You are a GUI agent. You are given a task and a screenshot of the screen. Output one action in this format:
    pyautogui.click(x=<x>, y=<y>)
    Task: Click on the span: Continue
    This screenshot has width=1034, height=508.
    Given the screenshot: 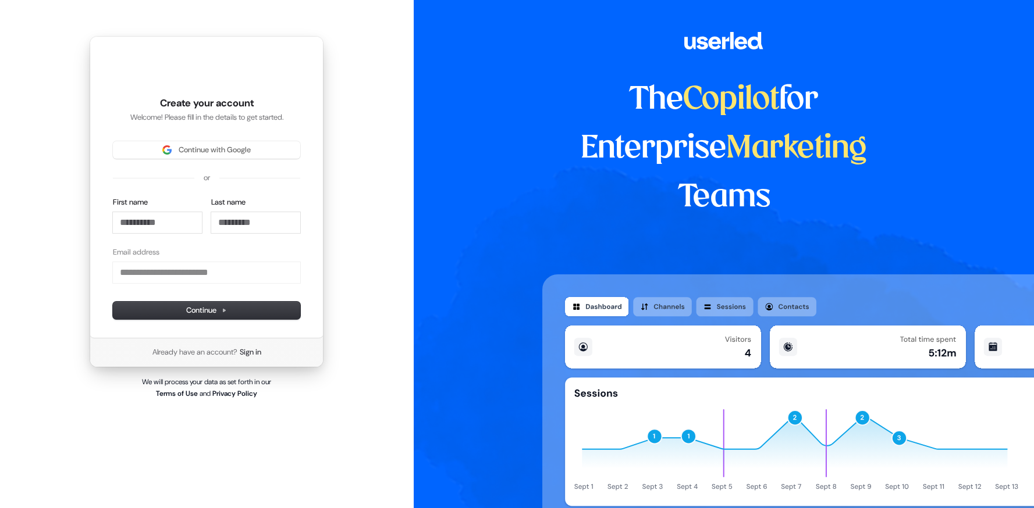 What is the action you would take?
    pyautogui.click(x=207, y=311)
    